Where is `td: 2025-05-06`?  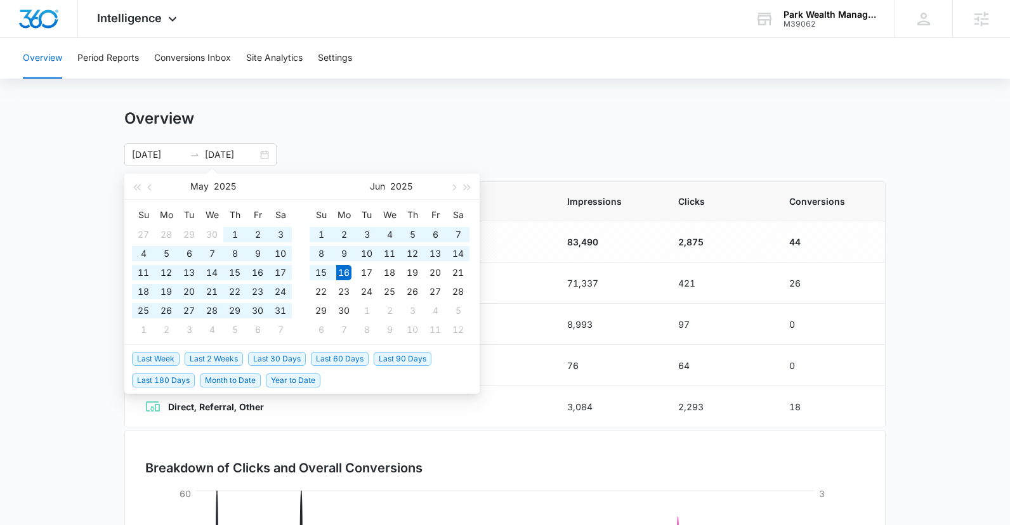
td: 2025-05-06 is located at coordinates (189, 254).